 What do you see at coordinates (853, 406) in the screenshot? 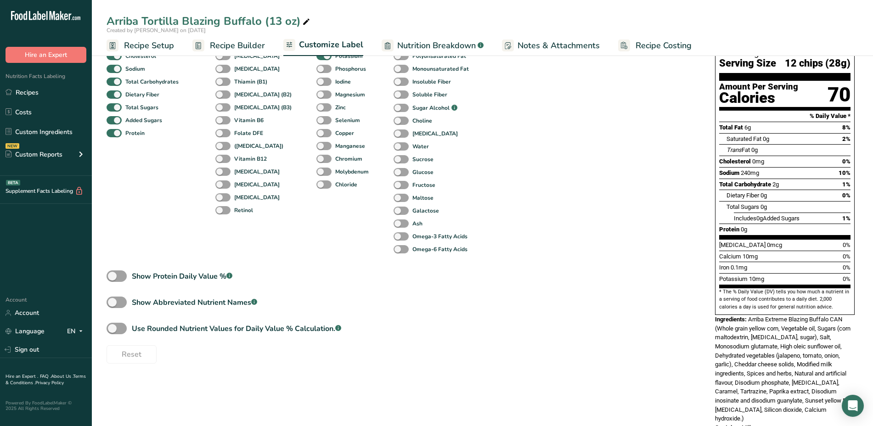
I see `div: Open Intercom Messenger` at bounding box center [853, 406].